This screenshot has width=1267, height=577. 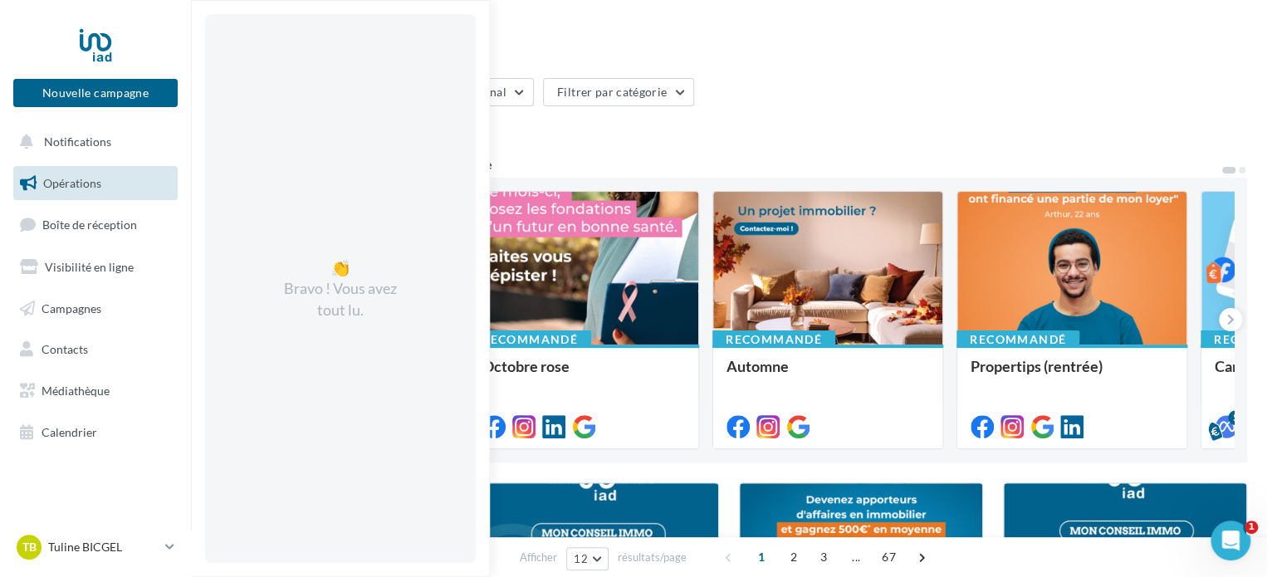 What do you see at coordinates (69, 432) in the screenshot?
I see `span: Calendrier` at bounding box center [69, 432].